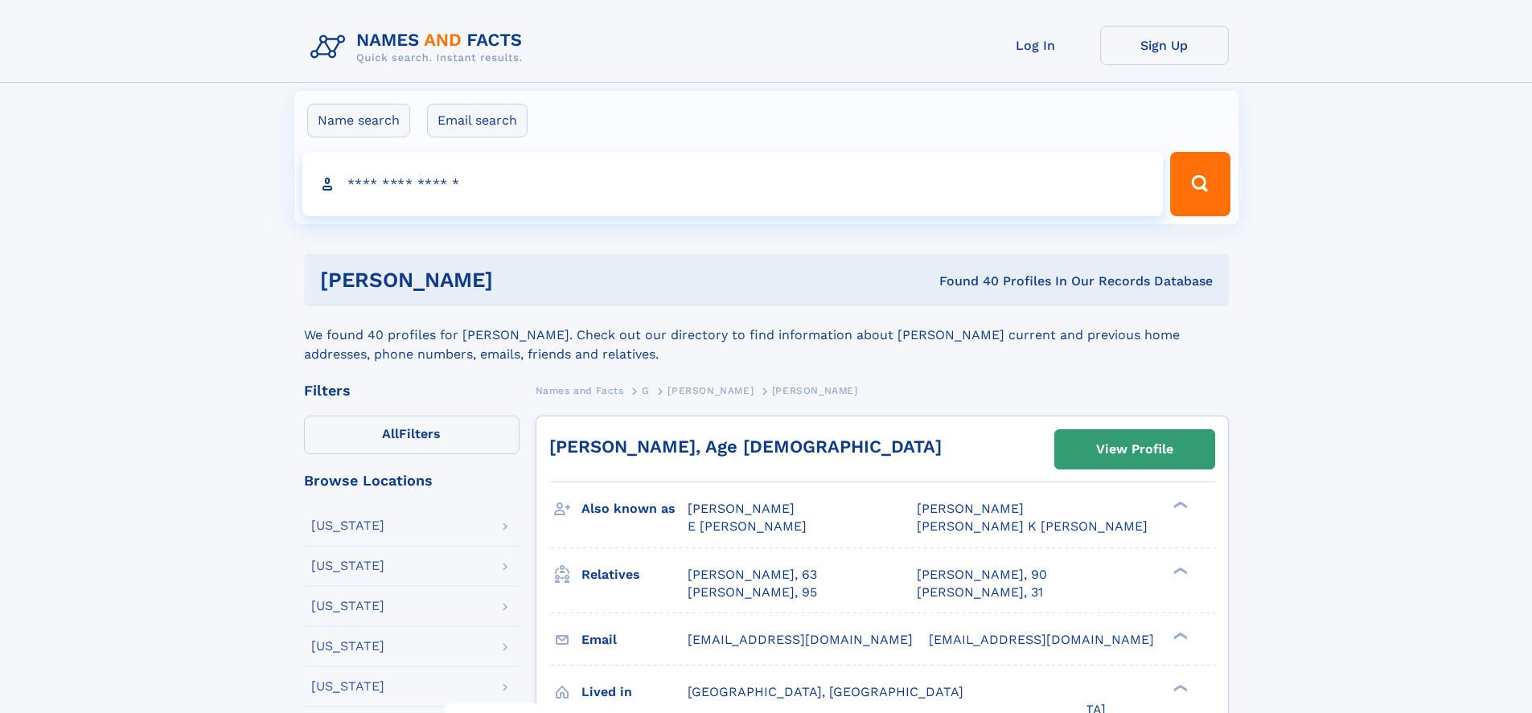 This screenshot has width=1532, height=713. I want to click on span: All, so click(390, 433).